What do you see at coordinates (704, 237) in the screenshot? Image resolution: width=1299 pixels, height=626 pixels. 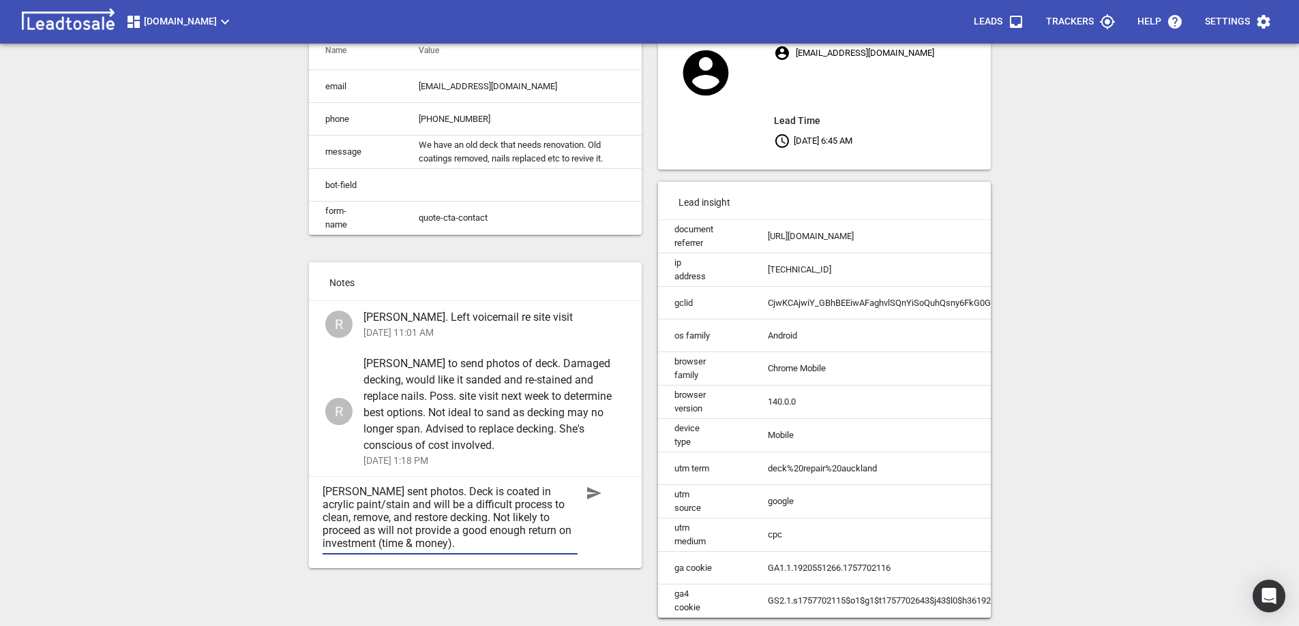 I see `td: document referrer` at bounding box center [704, 237].